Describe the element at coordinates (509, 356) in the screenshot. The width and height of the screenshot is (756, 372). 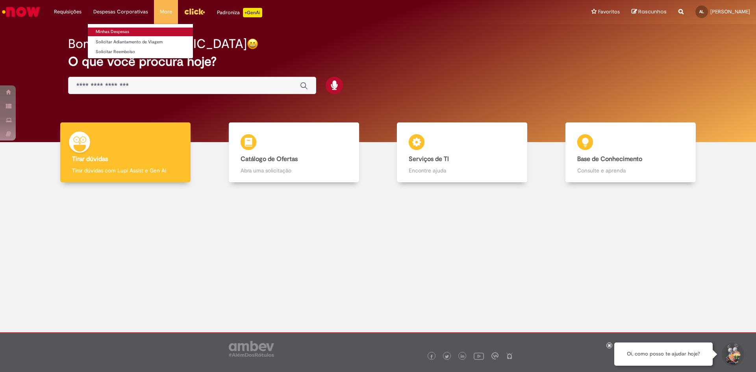
I see `img: logo_footer_naosei.png` at that location.